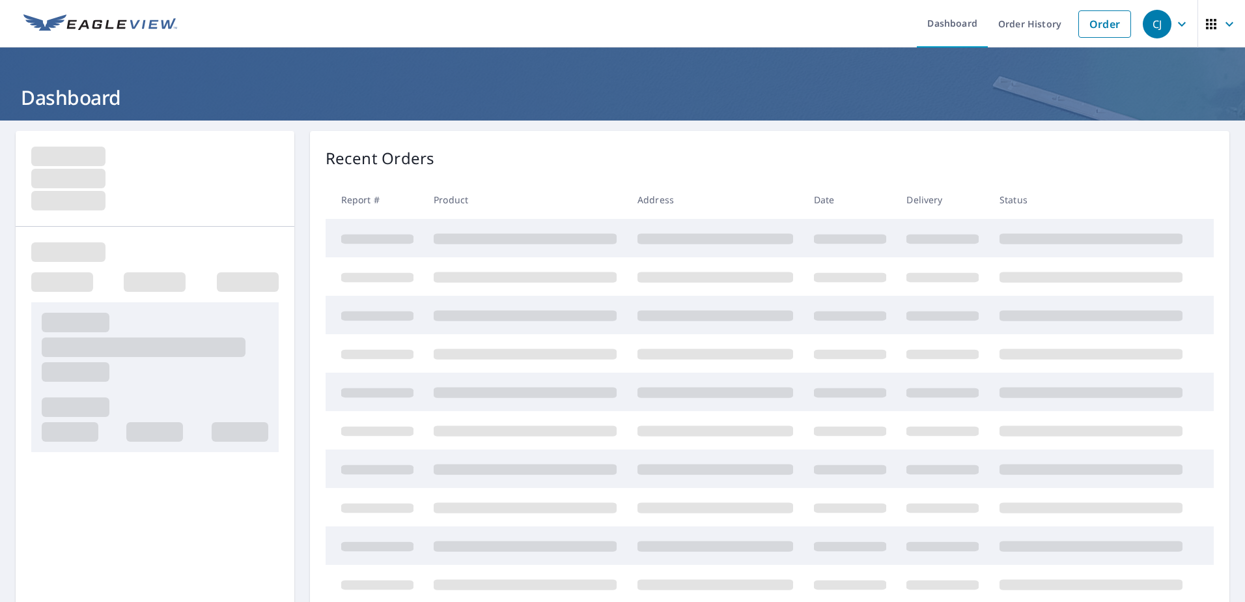 The image size is (1245, 602). I want to click on p: Recent Orders, so click(380, 158).